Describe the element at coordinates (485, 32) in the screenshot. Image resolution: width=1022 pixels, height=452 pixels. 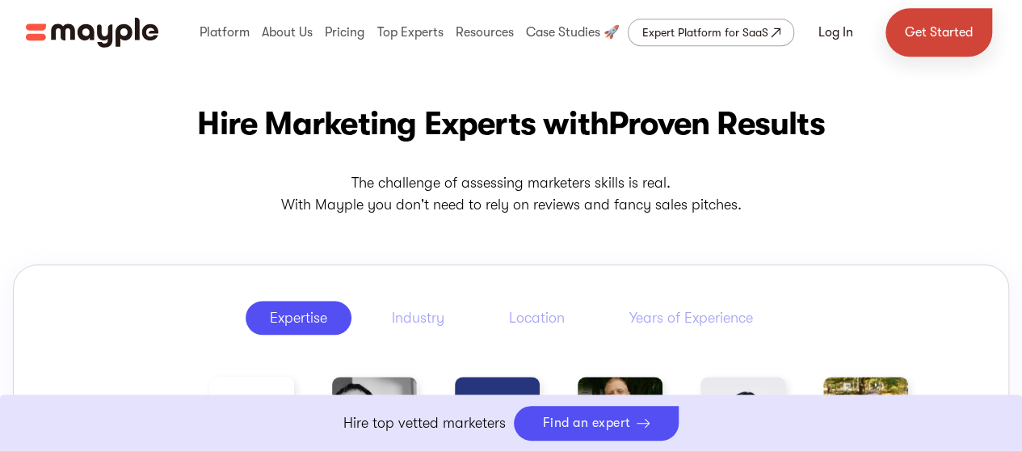
I see `div: Resources` at that location.